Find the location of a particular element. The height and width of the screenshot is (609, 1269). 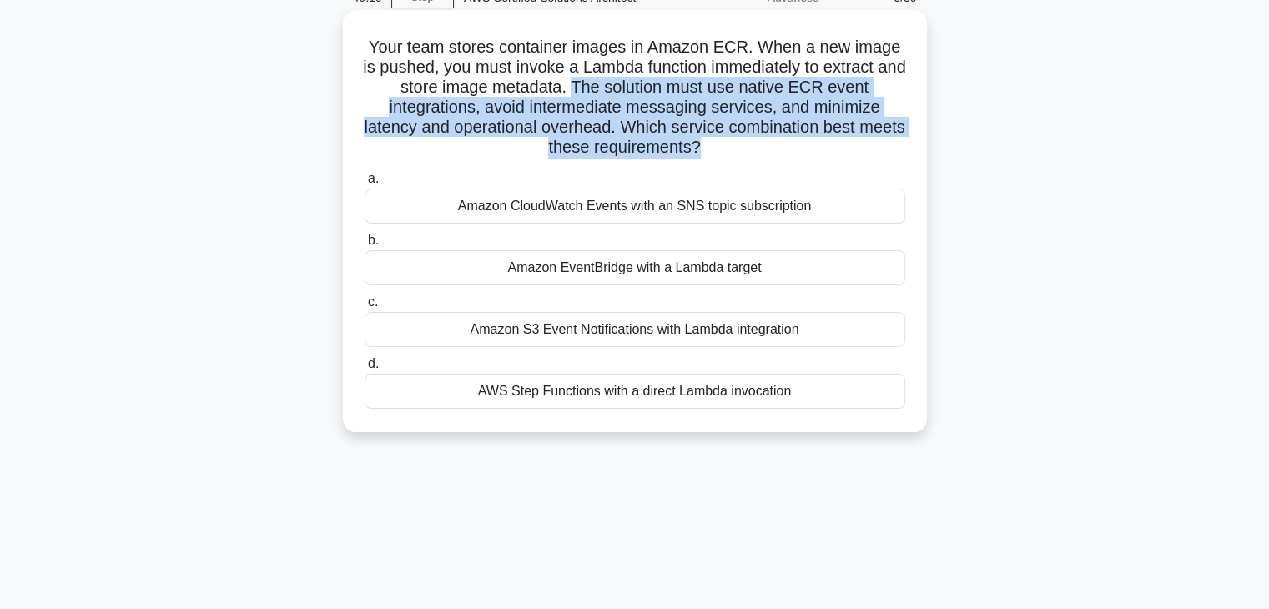

span: a. is located at coordinates (373, 178).